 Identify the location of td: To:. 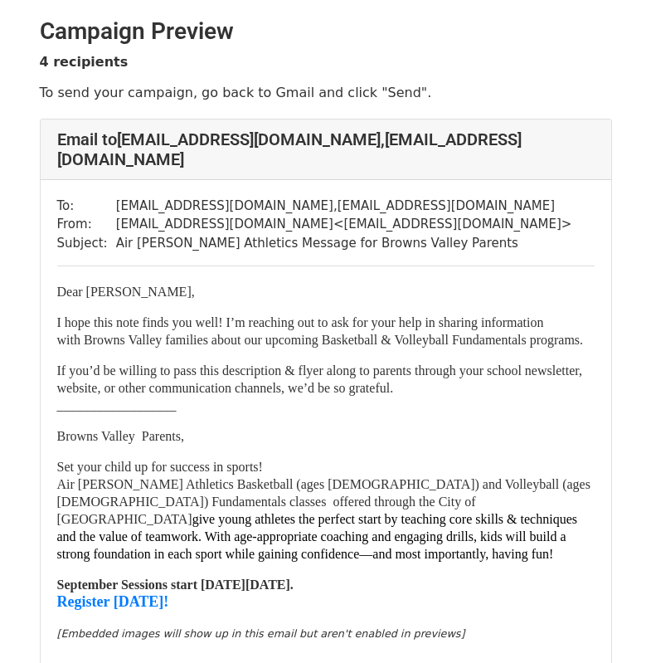
(86, 206).